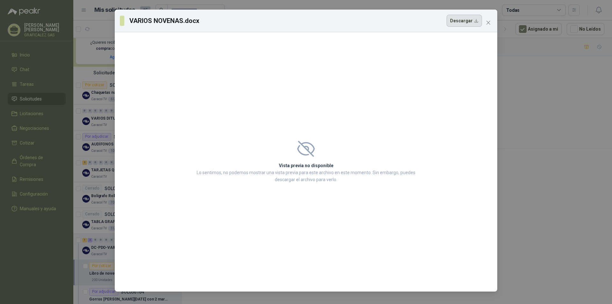 The image size is (612, 304). Describe the element at coordinates (464, 21) in the screenshot. I see `button: Descargar` at that location.